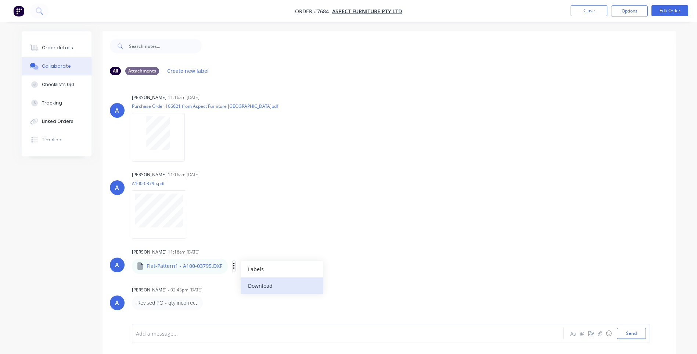 The height and width of the screenshot is (354, 697). Describe the element at coordinates (57, 48) in the screenshot. I see `div: Order details` at that location.